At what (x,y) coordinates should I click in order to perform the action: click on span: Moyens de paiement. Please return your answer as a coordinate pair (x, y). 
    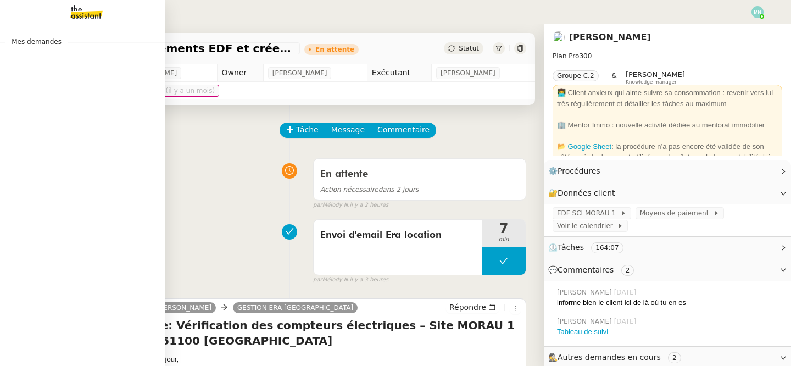
    Looking at the image, I should click on (676, 213).